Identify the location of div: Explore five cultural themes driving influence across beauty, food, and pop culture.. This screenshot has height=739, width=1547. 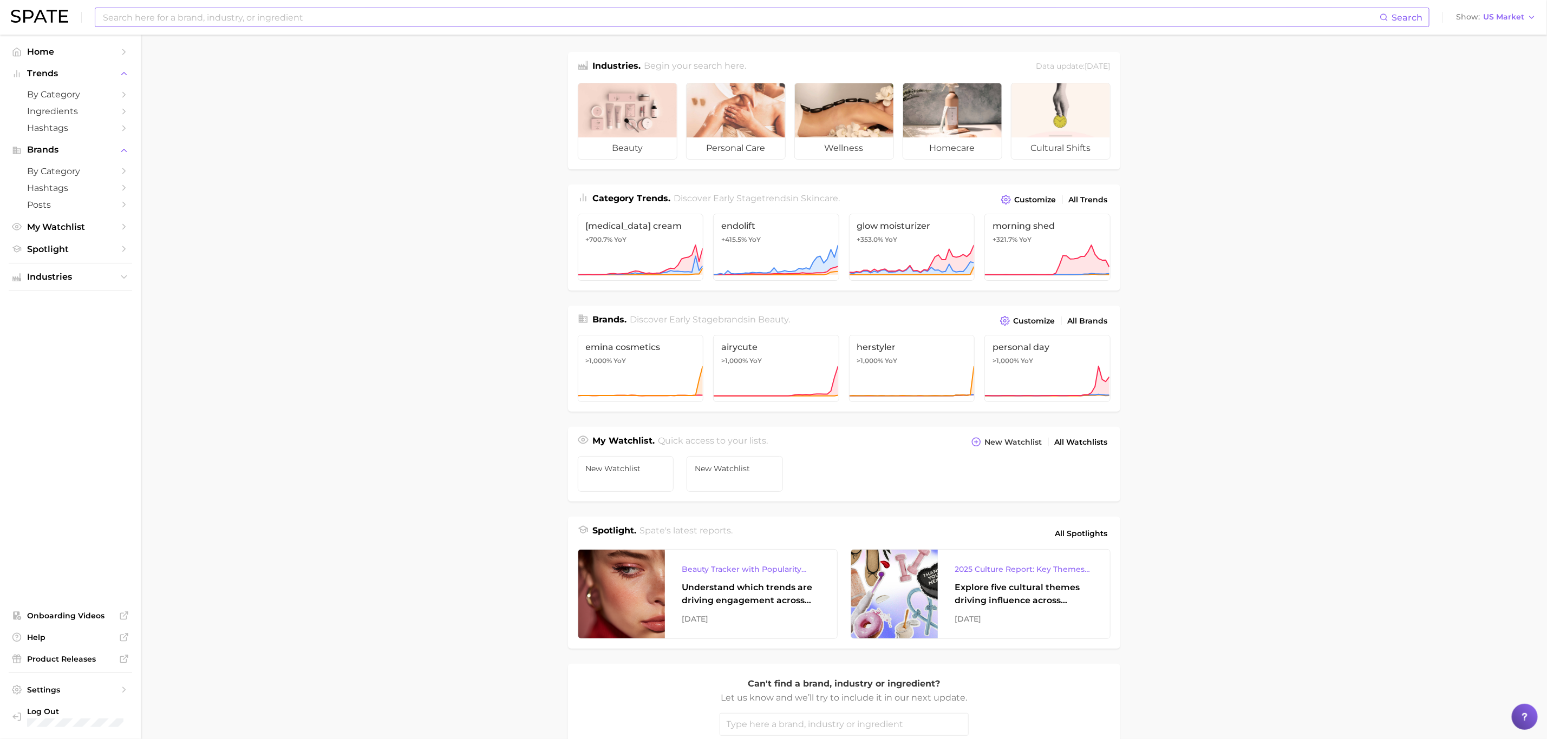
(1024, 594).